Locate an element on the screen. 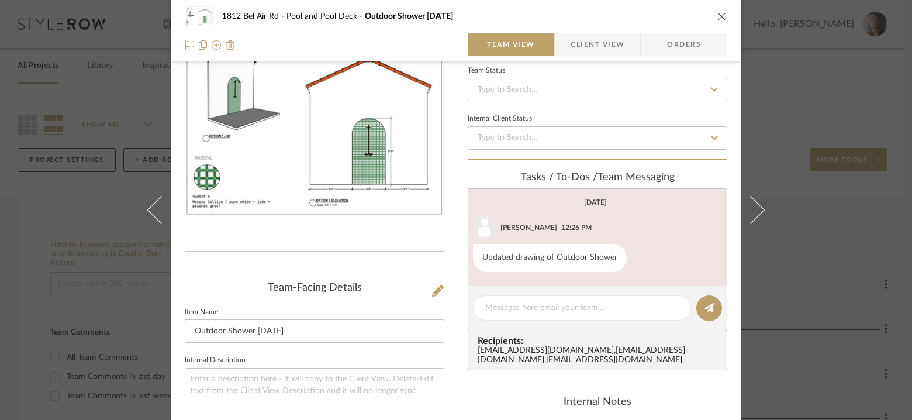 The image size is (912, 420). img: user_avatar.png is located at coordinates (485, 227).